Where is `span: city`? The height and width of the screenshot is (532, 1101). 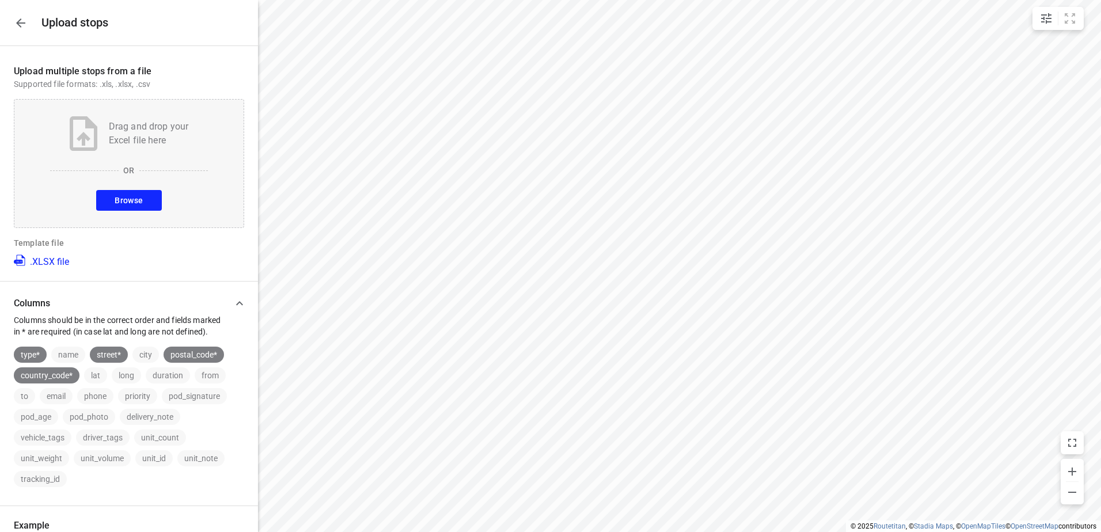
span: city is located at coordinates (146, 355).